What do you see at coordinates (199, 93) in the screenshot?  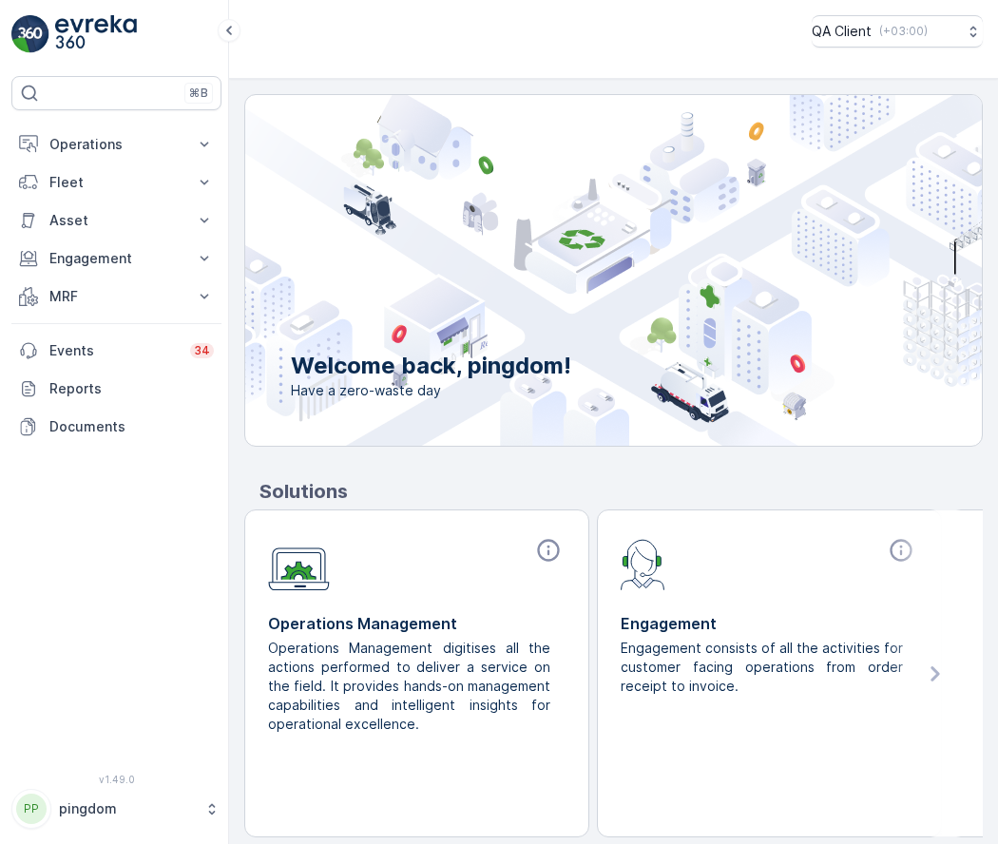 I see `p: ⌘B` at bounding box center [199, 93].